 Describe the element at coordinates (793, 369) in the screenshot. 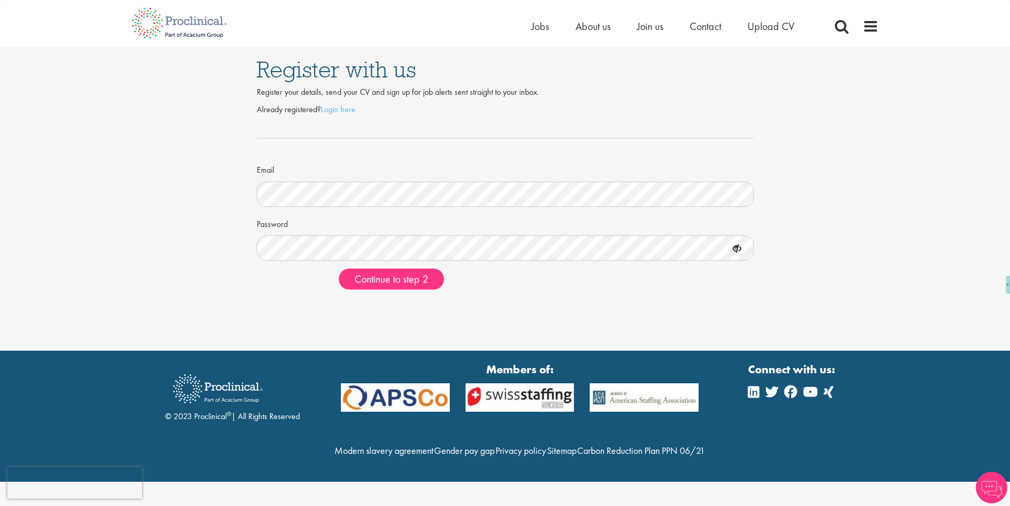

I see `strong: Connect with us:` at that location.